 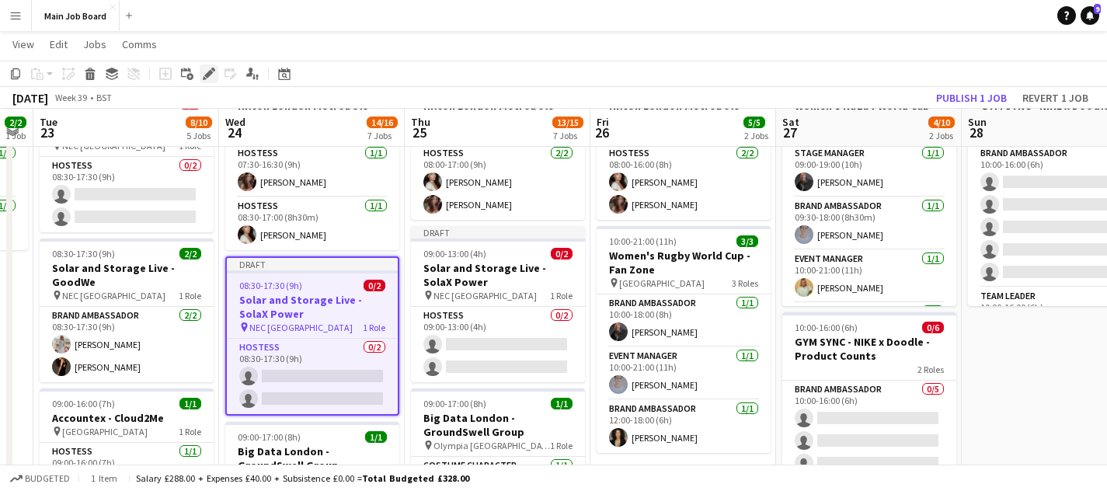 What do you see at coordinates (933, 327) in the screenshot?
I see `span: 0/6` at bounding box center [933, 327].